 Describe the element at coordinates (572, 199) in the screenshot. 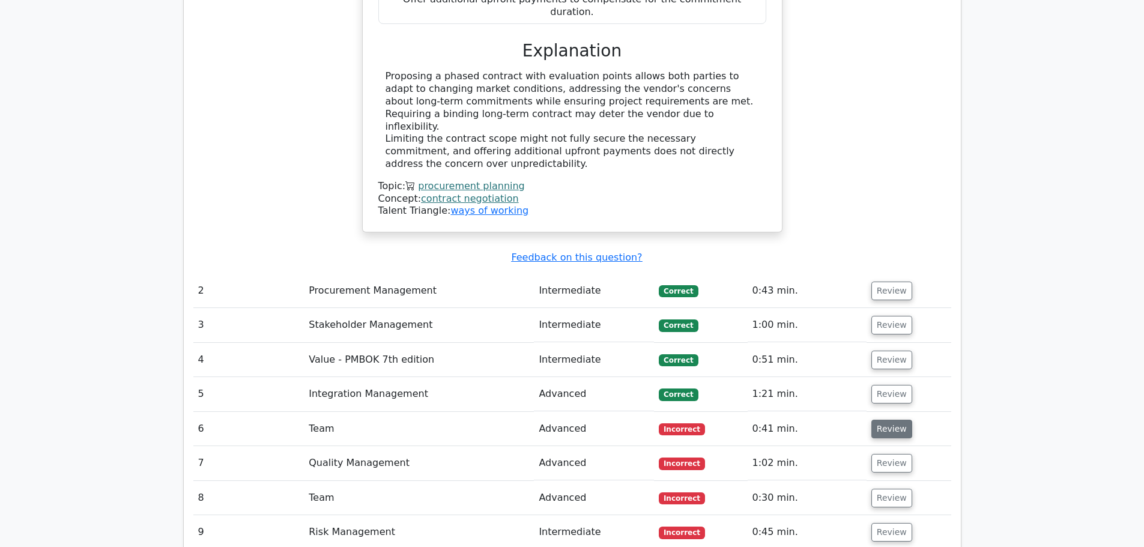

I see `div: Talent Triangle:` at that location.